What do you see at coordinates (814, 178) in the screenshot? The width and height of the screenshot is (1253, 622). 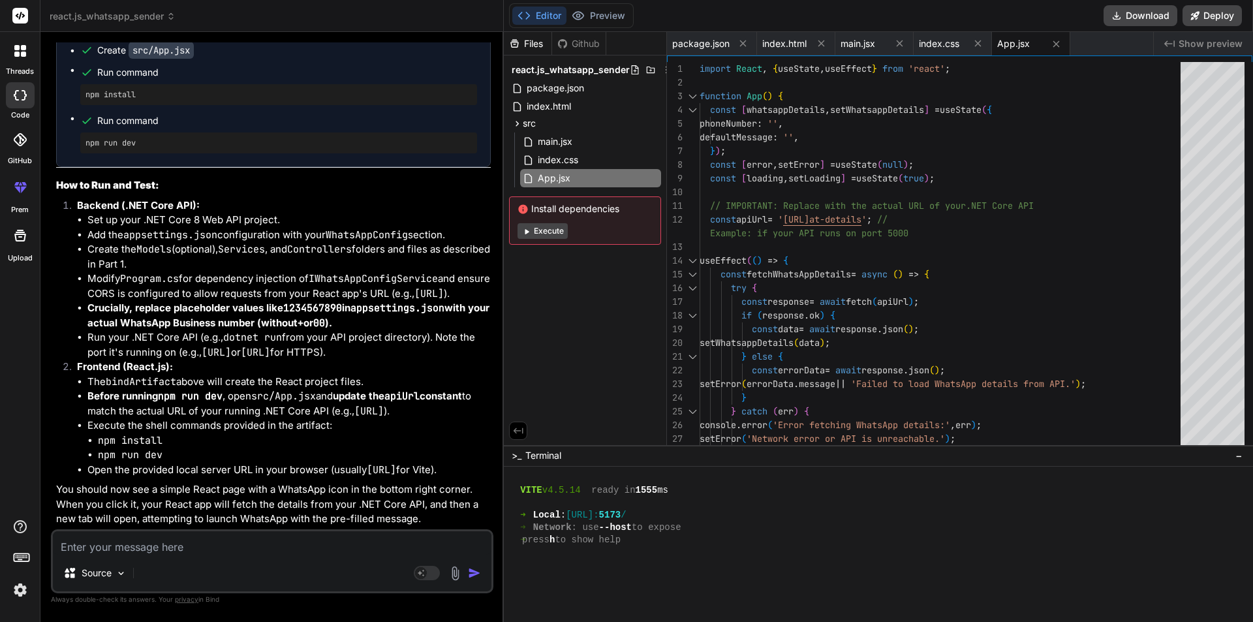 I see `span: setLoading` at bounding box center [814, 178].